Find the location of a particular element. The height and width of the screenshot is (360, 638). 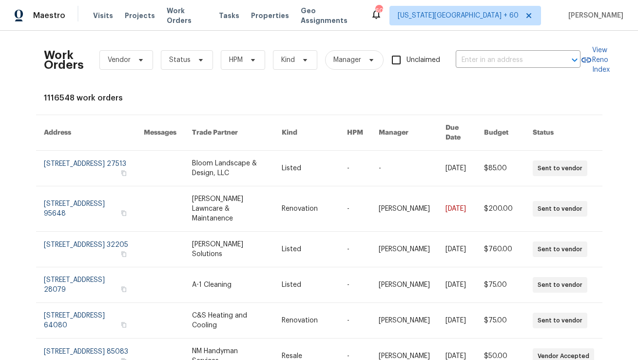

span: Visits is located at coordinates (103, 16).